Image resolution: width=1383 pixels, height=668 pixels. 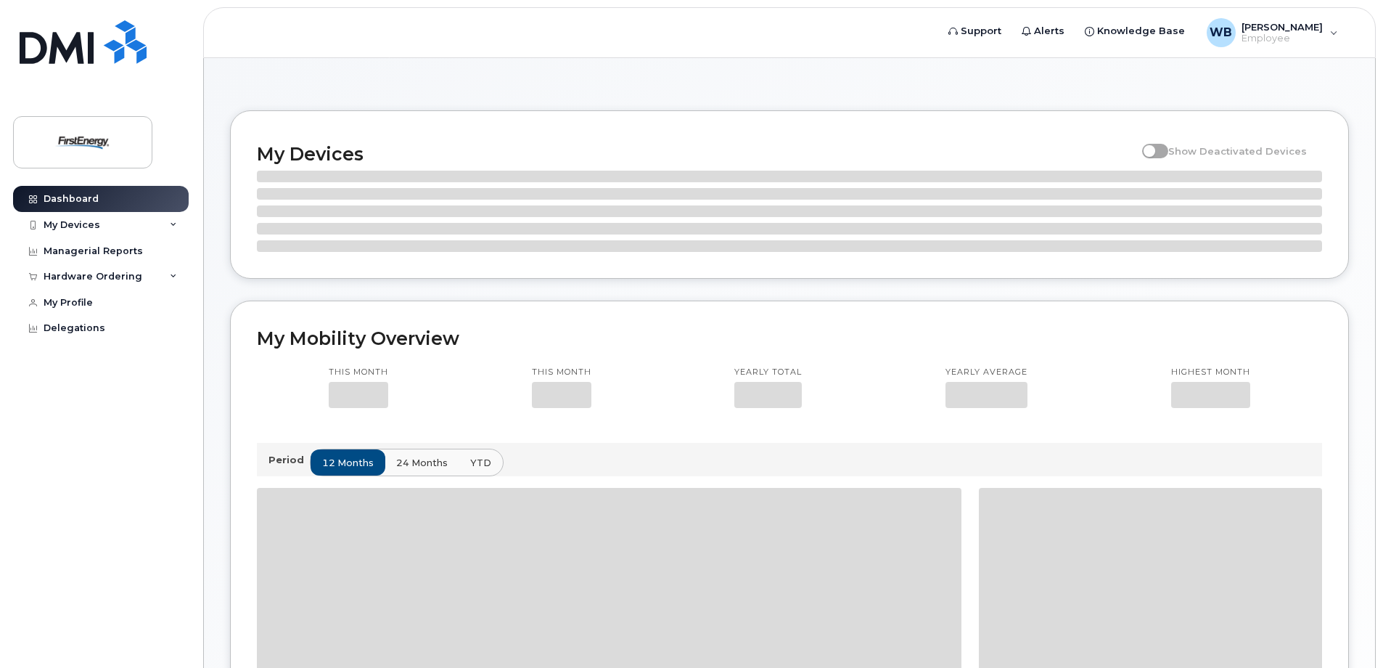 I want to click on h2: My Devices, so click(x=696, y=154).